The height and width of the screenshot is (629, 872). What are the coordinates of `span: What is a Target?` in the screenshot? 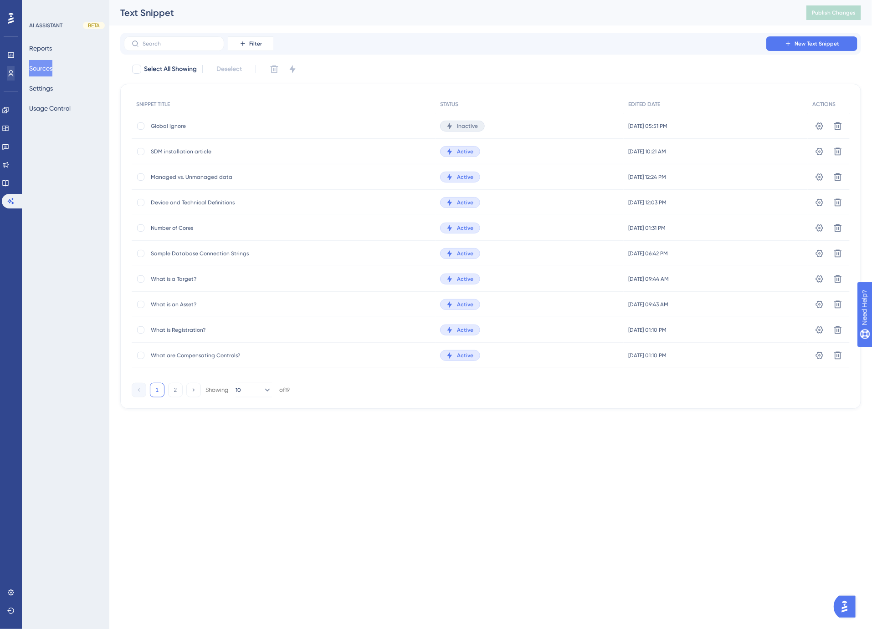 It's located at (224, 279).